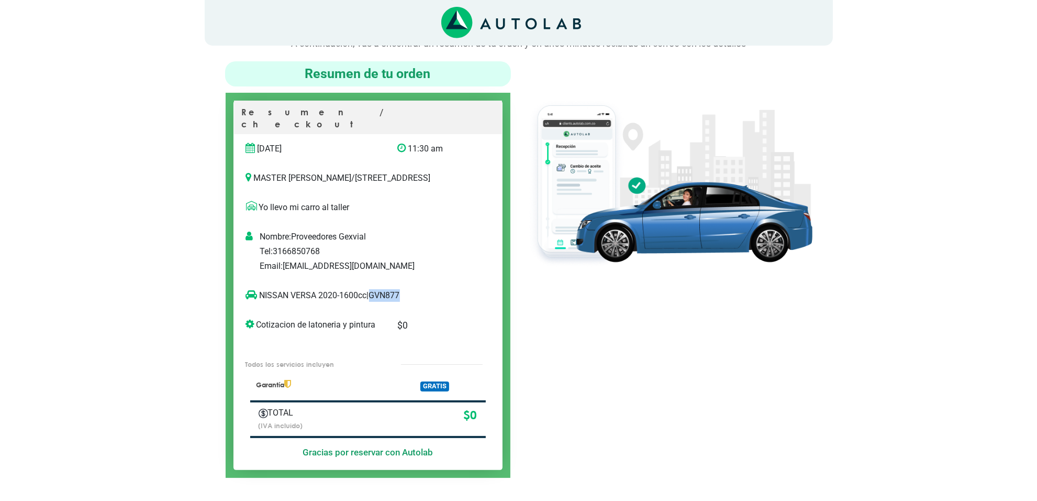 This screenshot has height=501, width=1037. Describe the element at coordinates (433, 149) in the screenshot. I see `p: 11:30 am` at that location.